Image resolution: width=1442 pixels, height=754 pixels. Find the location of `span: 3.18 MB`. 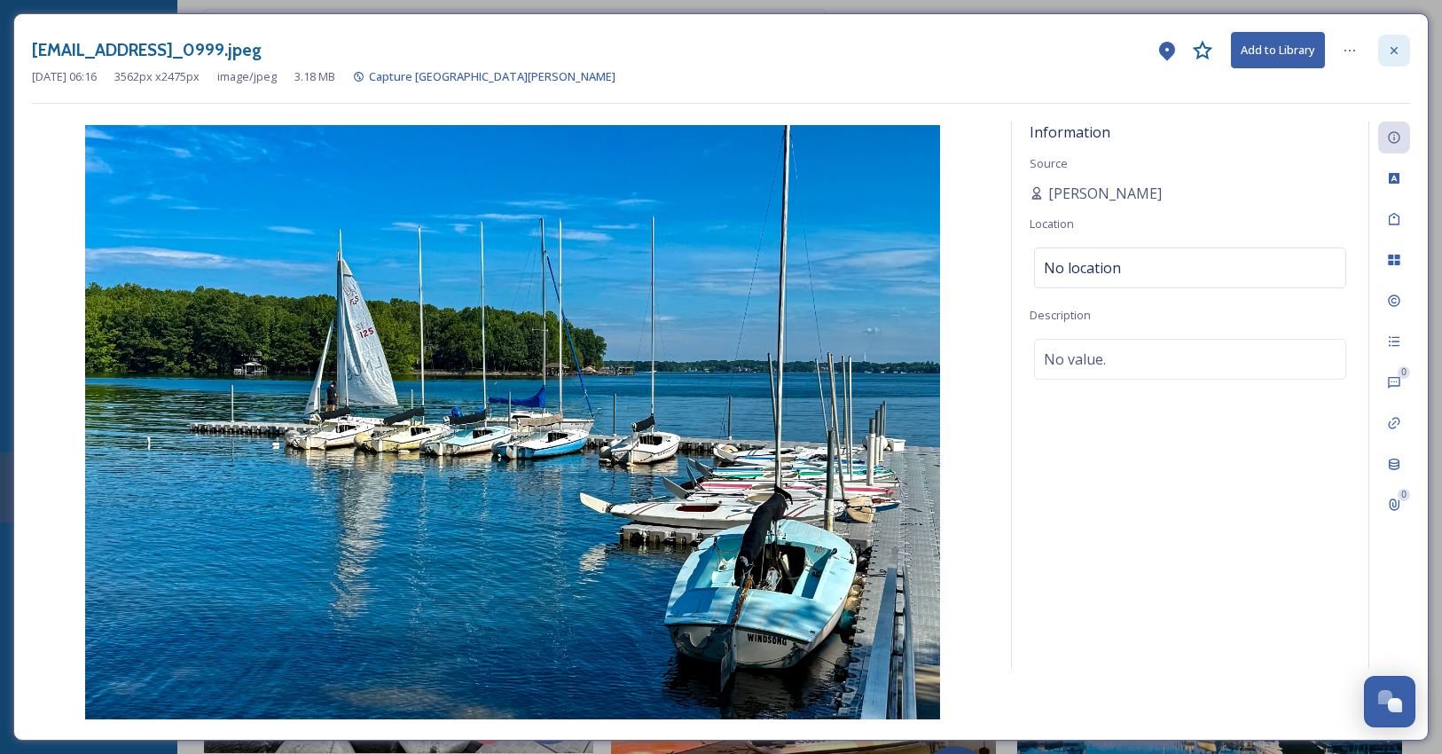

span: 3.18 MB is located at coordinates (315, 76).